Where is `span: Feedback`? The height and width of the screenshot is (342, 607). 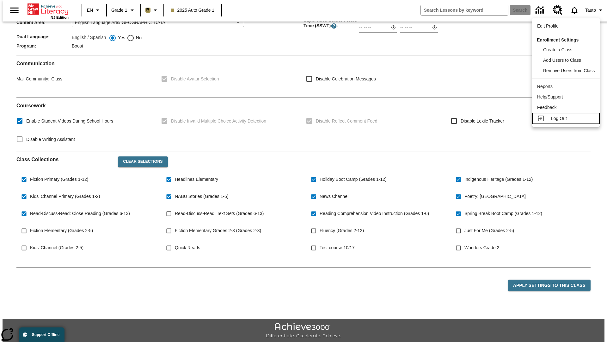 span: Feedback is located at coordinates (547, 107).